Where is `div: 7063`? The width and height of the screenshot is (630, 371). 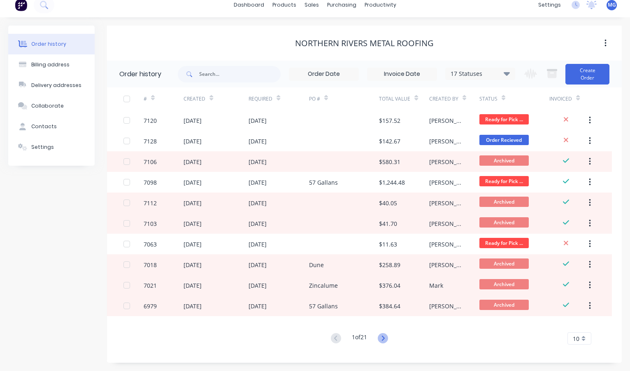 div: 7063 is located at coordinates (150, 244).